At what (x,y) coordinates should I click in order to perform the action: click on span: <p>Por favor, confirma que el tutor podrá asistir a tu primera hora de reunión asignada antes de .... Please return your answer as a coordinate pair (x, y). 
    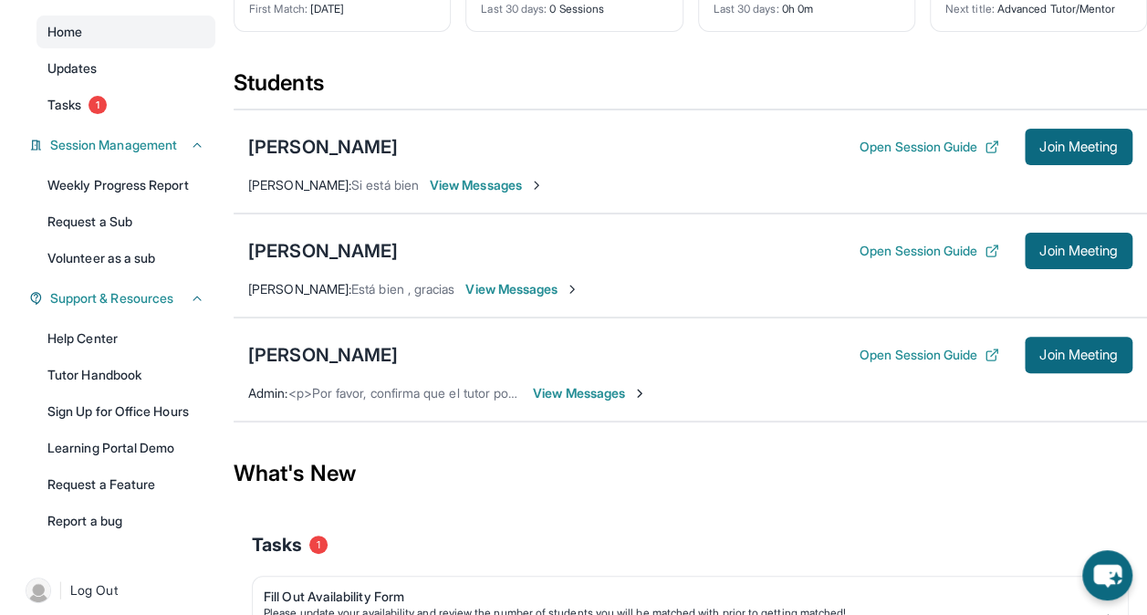
    Looking at the image, I should click on (625, 392).